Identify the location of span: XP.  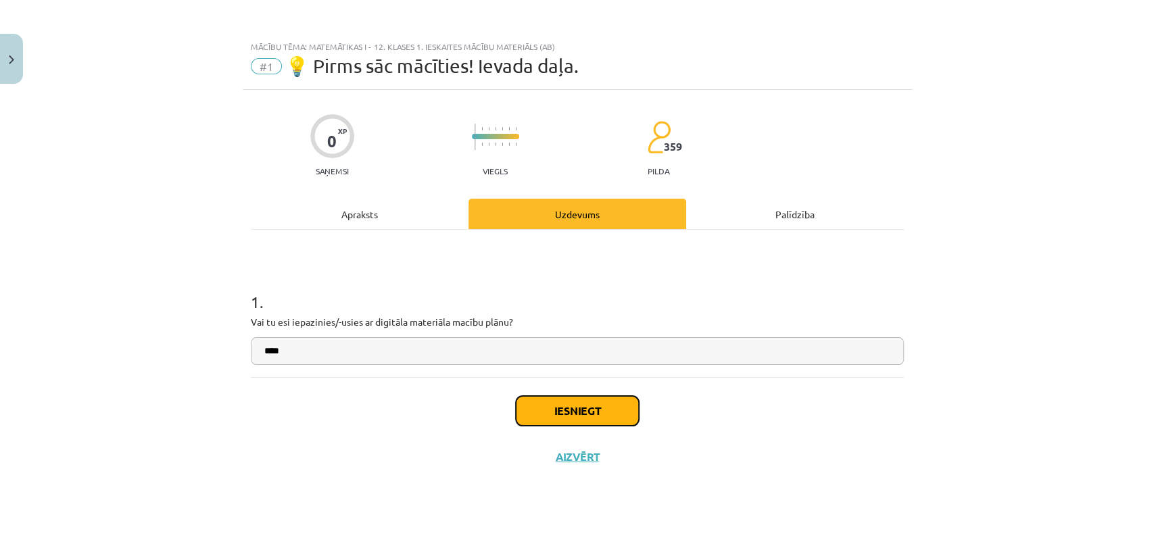
(342, 130).